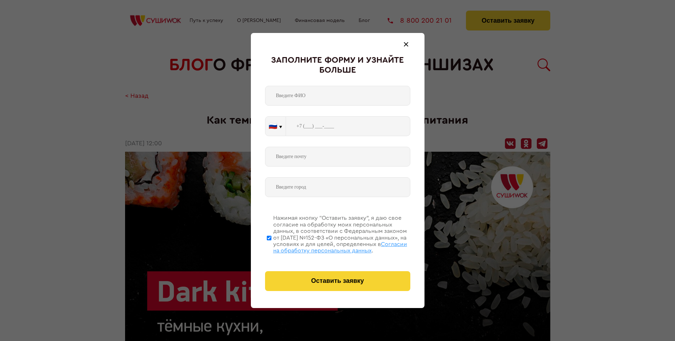 This screenshot has height=341, width=675. What do you see at coordinates (348, 126) in the screenshot?
I see `input: +7 (___) ___-____` at bounding box center [348, 126].